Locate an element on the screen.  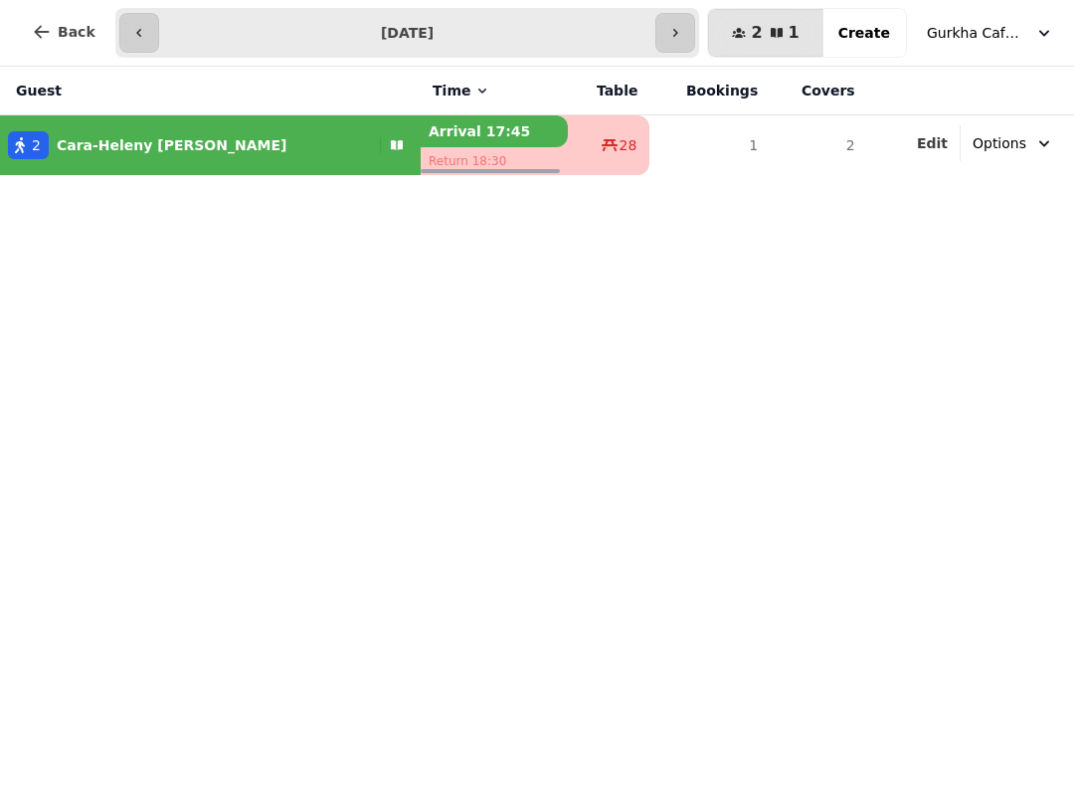
th: Bookings is located at coordinates (709, 91).